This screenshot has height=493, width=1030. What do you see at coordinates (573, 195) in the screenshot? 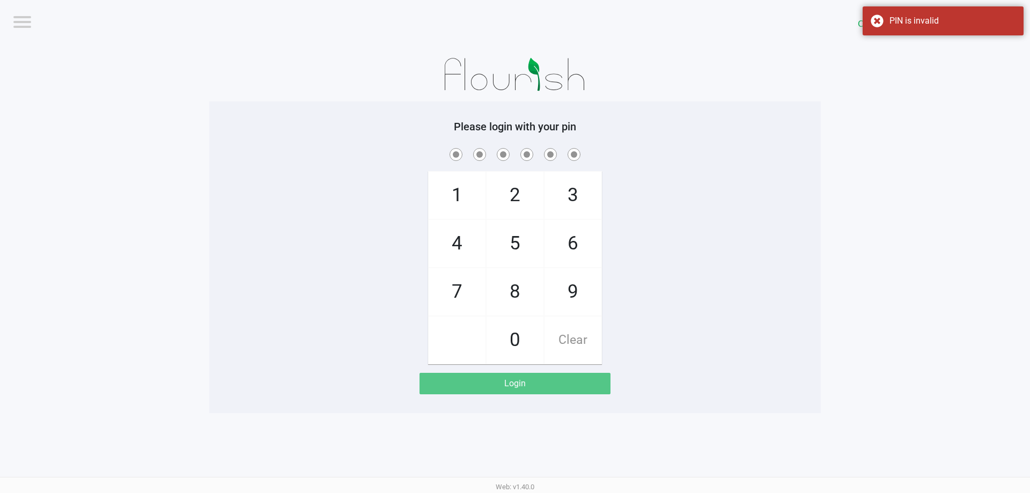
I see `span: 3` at bounding box center [573, 195].